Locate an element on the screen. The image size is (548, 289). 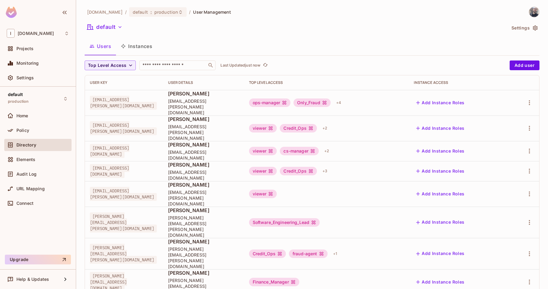
span: Directory is located at coordinates (26, 145).